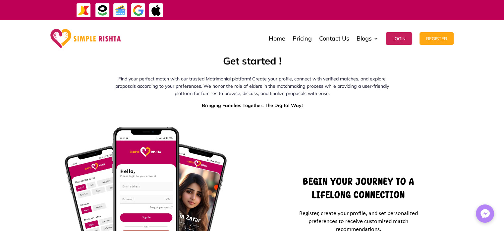 The image size is (504, 231). What do you see at coordinates (252, 88) in the screenshot?
I see `p: Find your perfect match with our trusted Matrimonial platform! Create your profile, connect with ...` at bounding box center [252, 88].